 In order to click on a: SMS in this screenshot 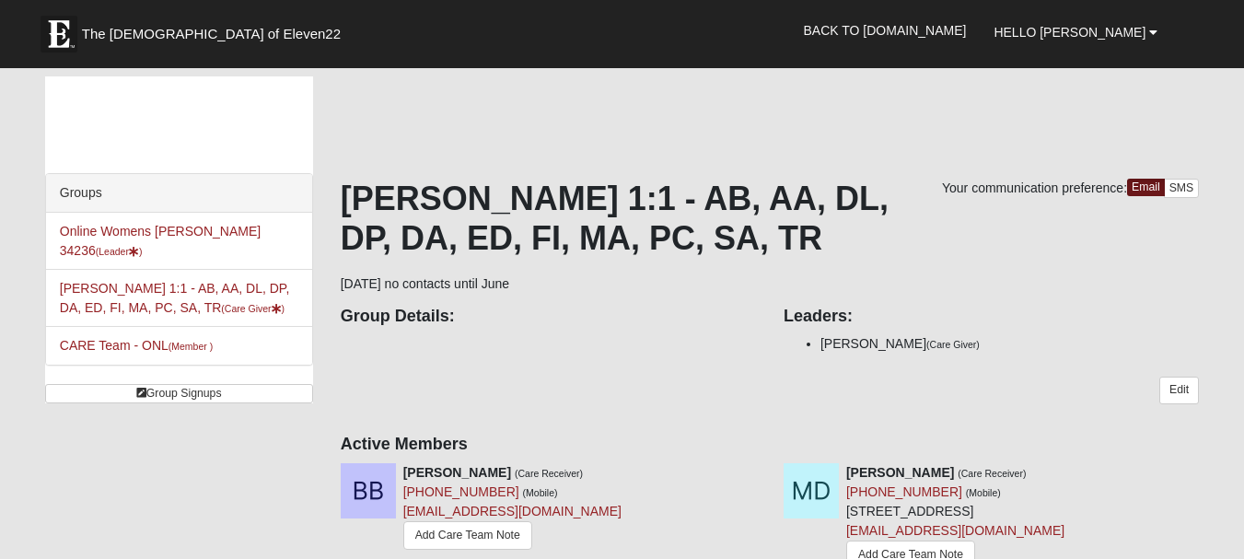, I will do `click(1181, 188)`.